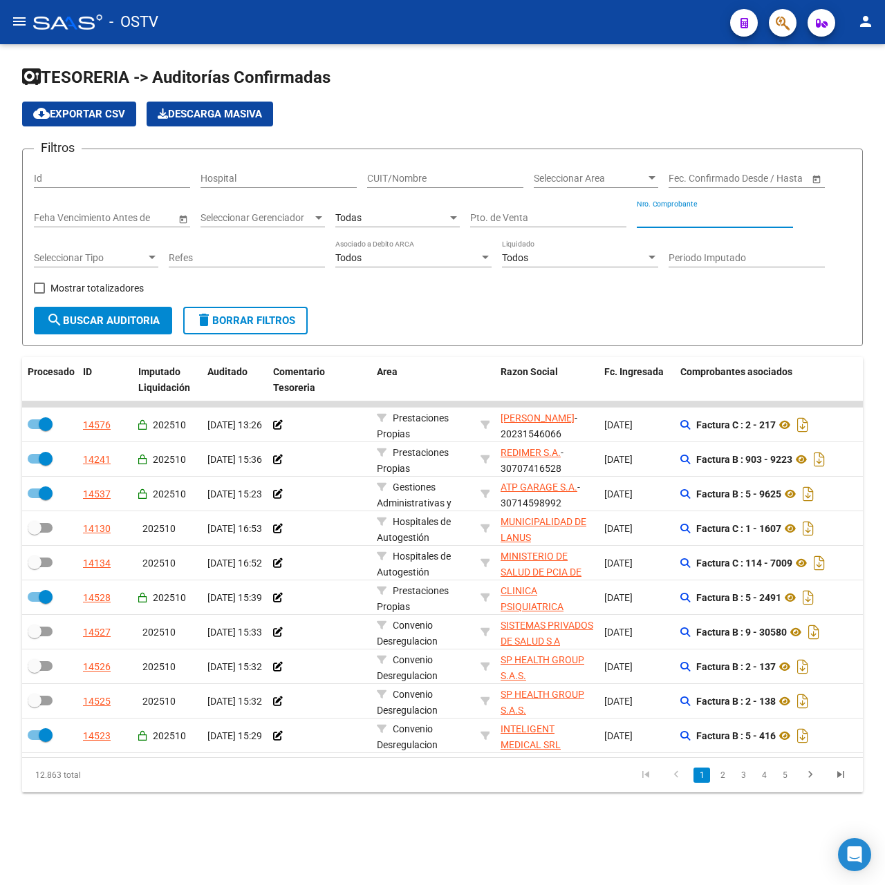 This screenshot has width=885, height=885. What do you see at coordinates (209, 114) in the screenshot?
I see `app-download-masive: Descarga masiva de comprobantes (adjuntos)` at bounding box center [209, 114].